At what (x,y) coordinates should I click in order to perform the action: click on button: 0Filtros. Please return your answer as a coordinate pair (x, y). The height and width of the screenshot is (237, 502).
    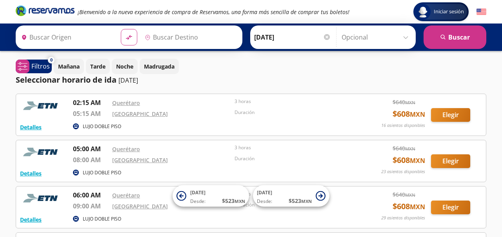
    Looking at the image, I should click on (34, 66).